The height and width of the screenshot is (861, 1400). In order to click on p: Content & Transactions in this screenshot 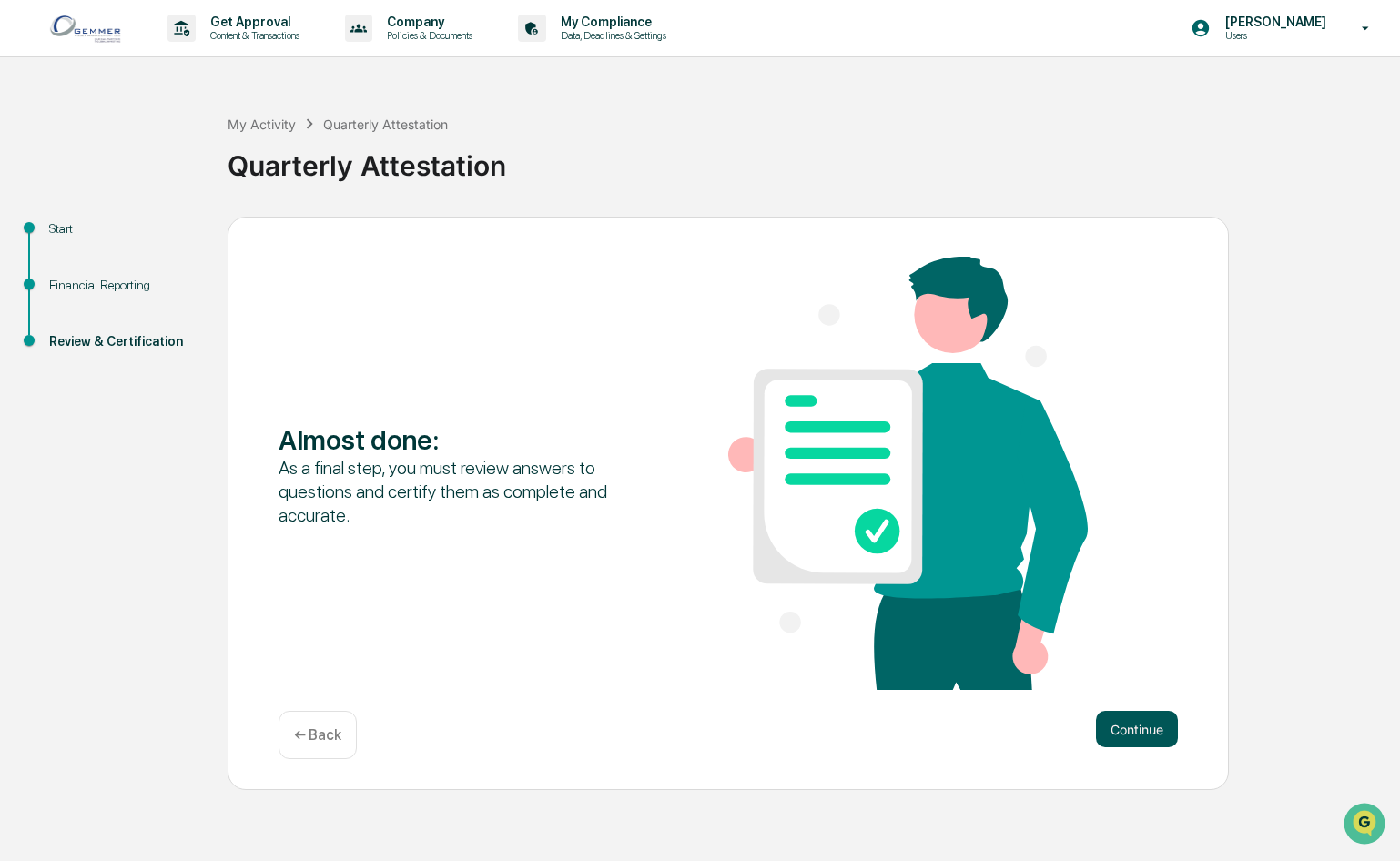, I will do `click(253, 36)`.